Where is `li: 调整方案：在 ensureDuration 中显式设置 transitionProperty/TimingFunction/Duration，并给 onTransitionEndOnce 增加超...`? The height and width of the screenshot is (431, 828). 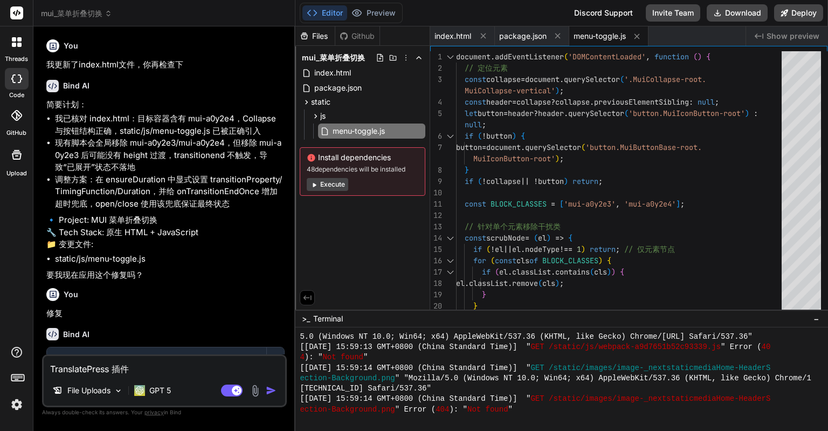
li: 调整方案：在 ensureDuration 中显式设置 transitionProperty/TimingFunction/Duration，并给 onTransitionEndOnce 增加超... is located at coordinates (170, 192).